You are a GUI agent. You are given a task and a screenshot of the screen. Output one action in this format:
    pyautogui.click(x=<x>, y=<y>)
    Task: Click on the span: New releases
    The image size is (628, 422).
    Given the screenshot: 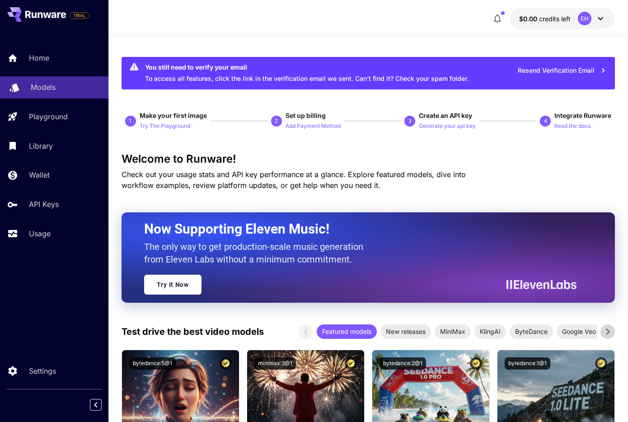 What is the action you would take?
    pyautogui.click(x=405, y=331)
    